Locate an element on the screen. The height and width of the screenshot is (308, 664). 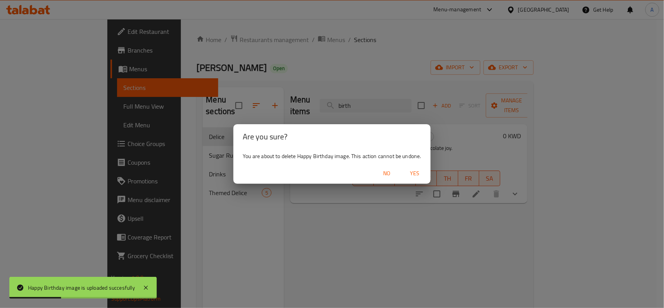
button: Yes is located at coordinates (415, 173).